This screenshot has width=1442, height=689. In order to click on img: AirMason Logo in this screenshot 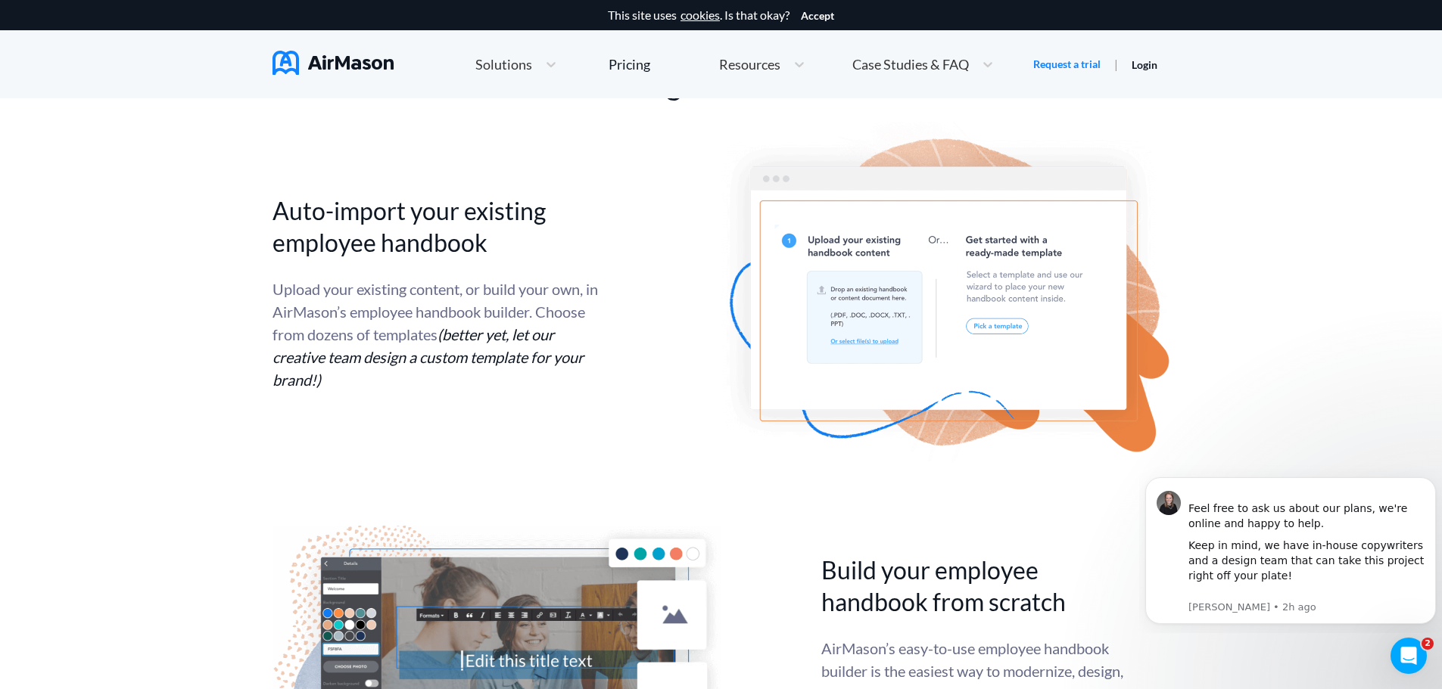, I will do `click(333, 63)`.